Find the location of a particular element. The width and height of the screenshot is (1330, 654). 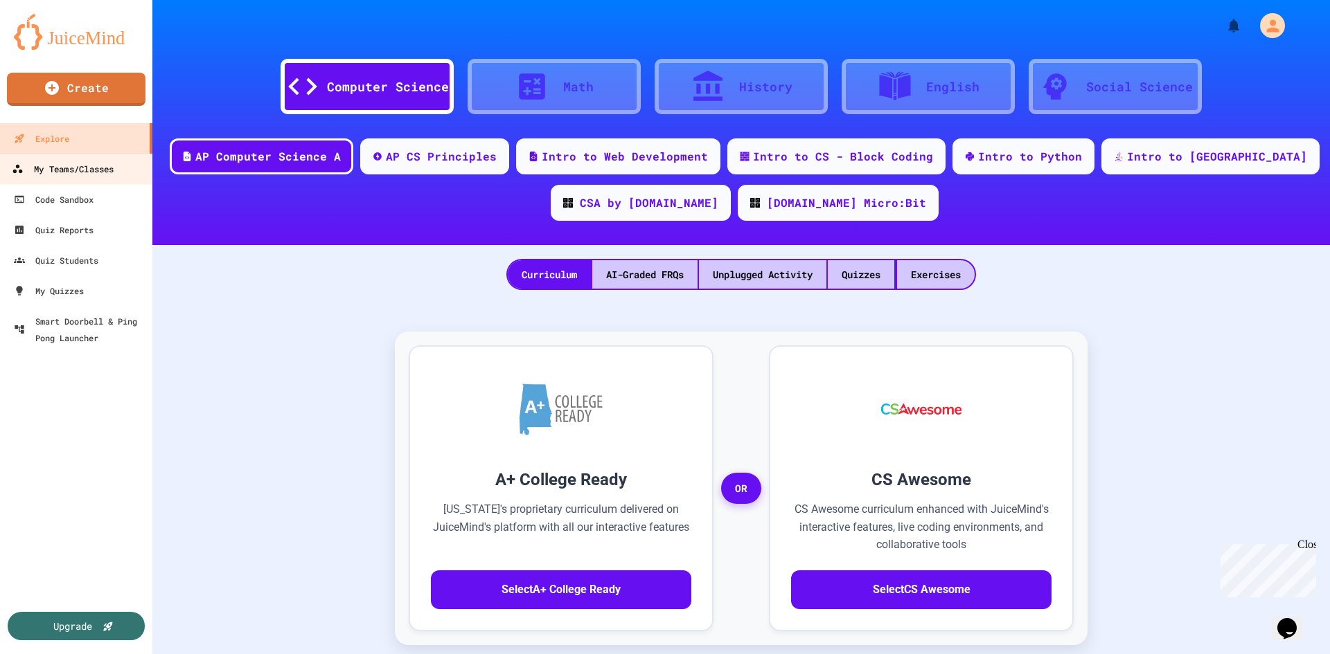

div: Intro to Python is located at coordinates (1030, 156).